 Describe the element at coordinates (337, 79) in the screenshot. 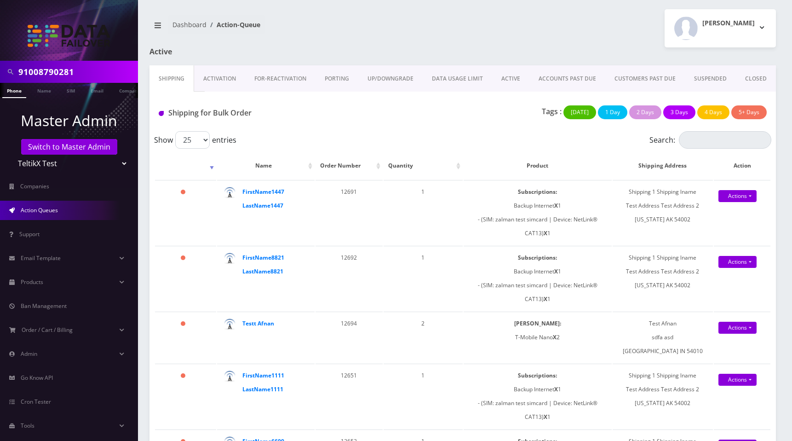

I see `a: PORTING` at that location.